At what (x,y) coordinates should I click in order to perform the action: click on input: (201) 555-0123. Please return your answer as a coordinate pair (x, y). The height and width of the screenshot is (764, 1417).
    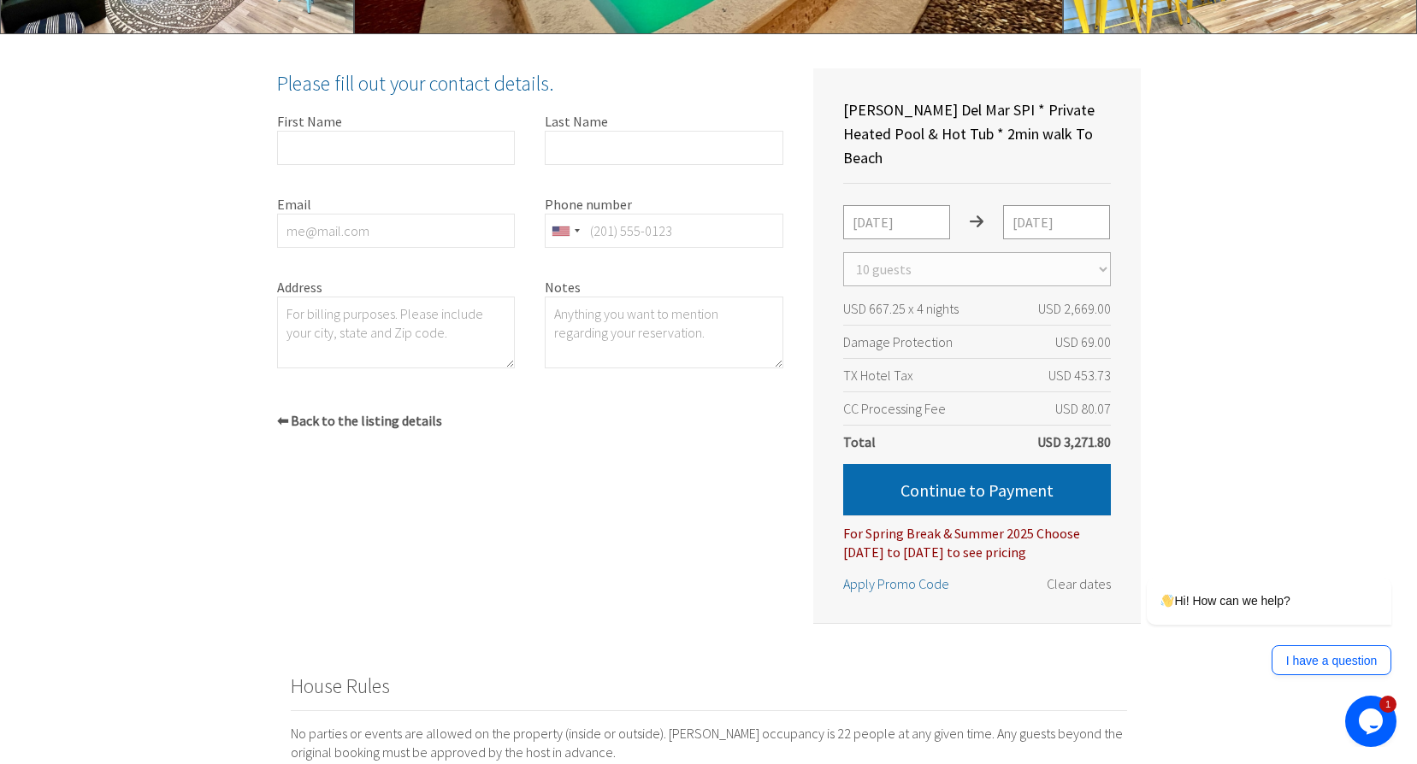
    Looking at the image, I should click on (663, 231).